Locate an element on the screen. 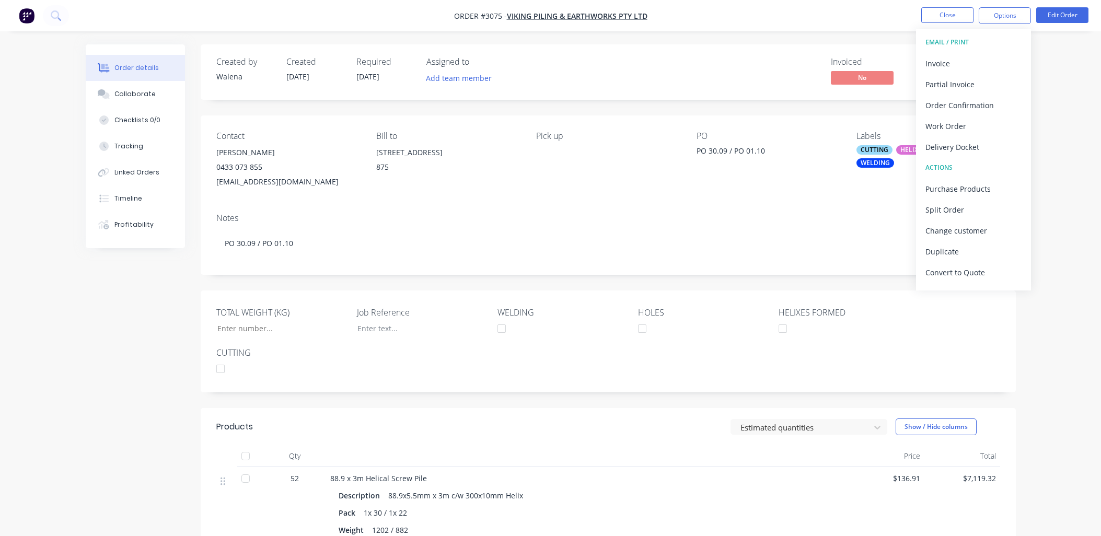 This screenshot has height=536, width=1101. div: Duplicate is located at coordinates (973, 251).